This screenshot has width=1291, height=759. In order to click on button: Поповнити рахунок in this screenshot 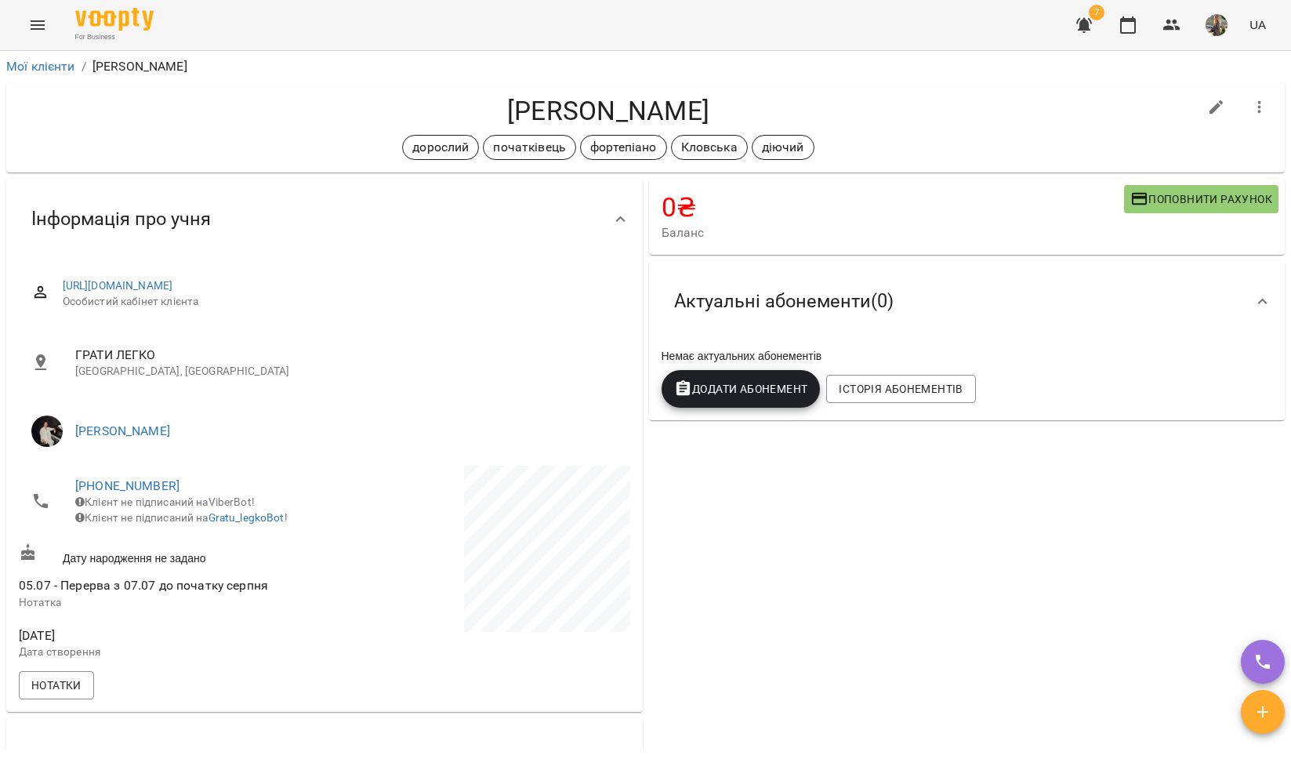, I will do `click(1201, 199)`.